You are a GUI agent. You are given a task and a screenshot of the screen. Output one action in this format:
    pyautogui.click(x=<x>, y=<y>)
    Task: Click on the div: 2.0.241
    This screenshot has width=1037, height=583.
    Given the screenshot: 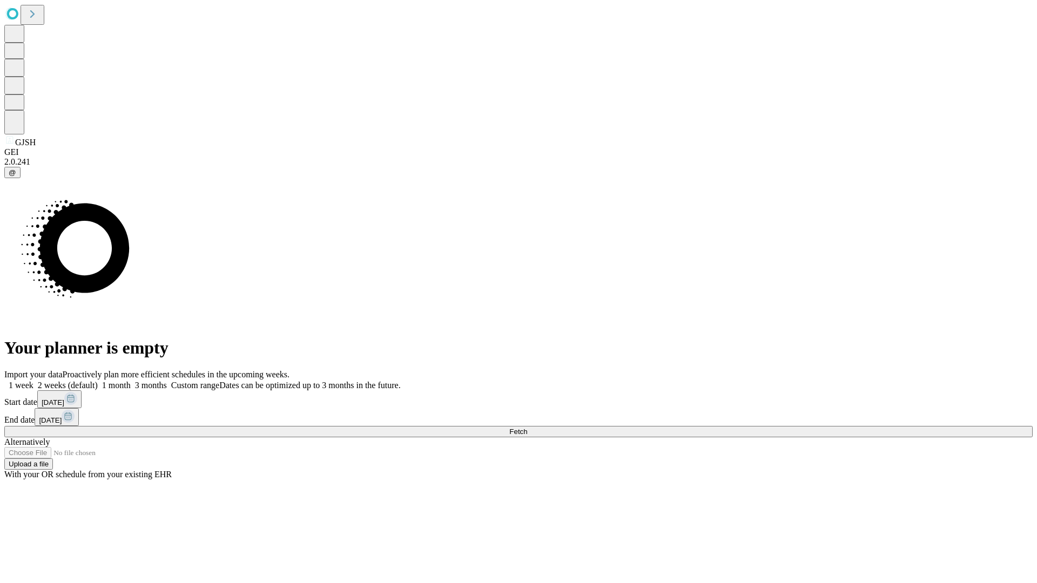 What is the action you would take?
    pyautogui.click(x=519, y=162)
    